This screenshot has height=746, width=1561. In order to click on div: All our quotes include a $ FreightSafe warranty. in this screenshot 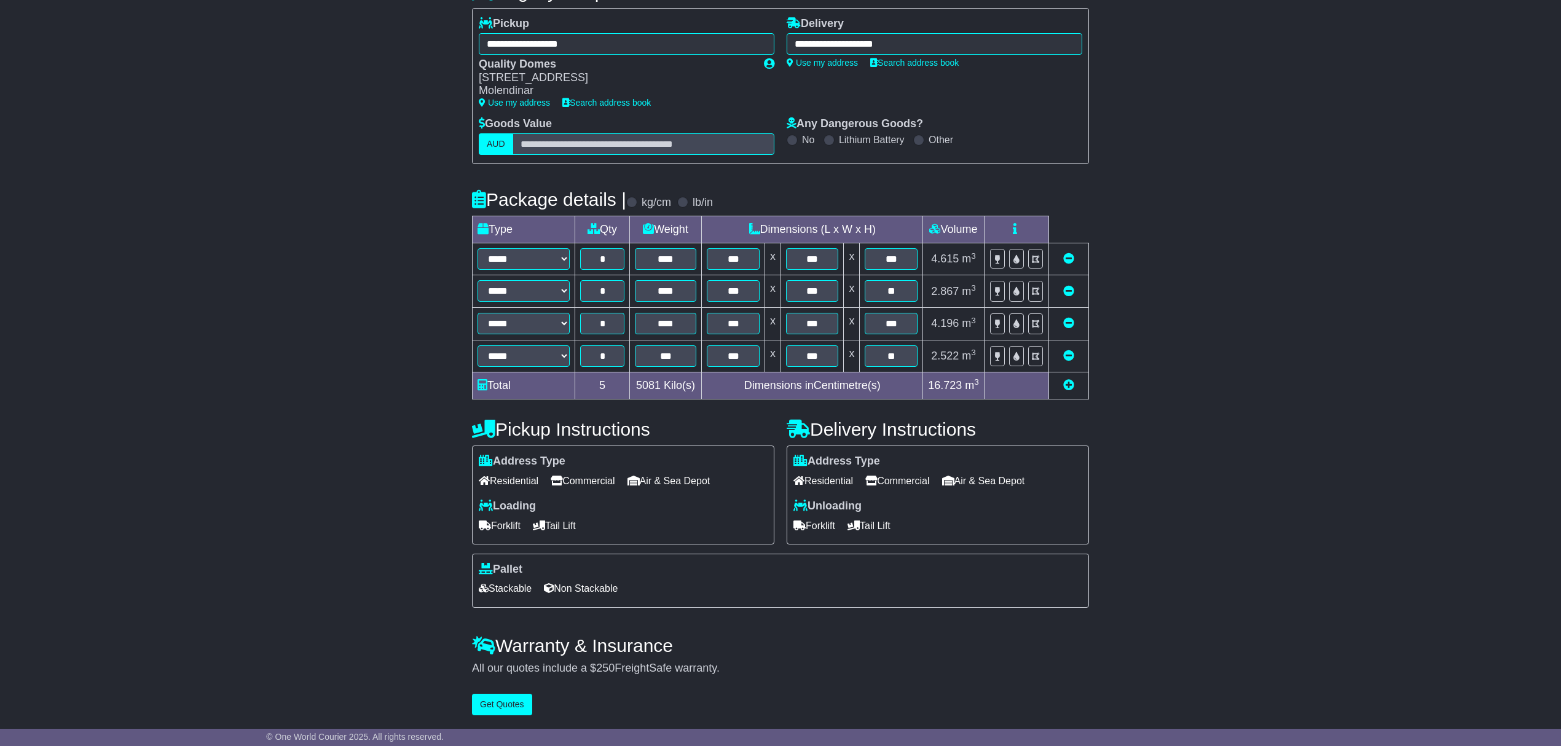, I will do `click(781, 669)`.